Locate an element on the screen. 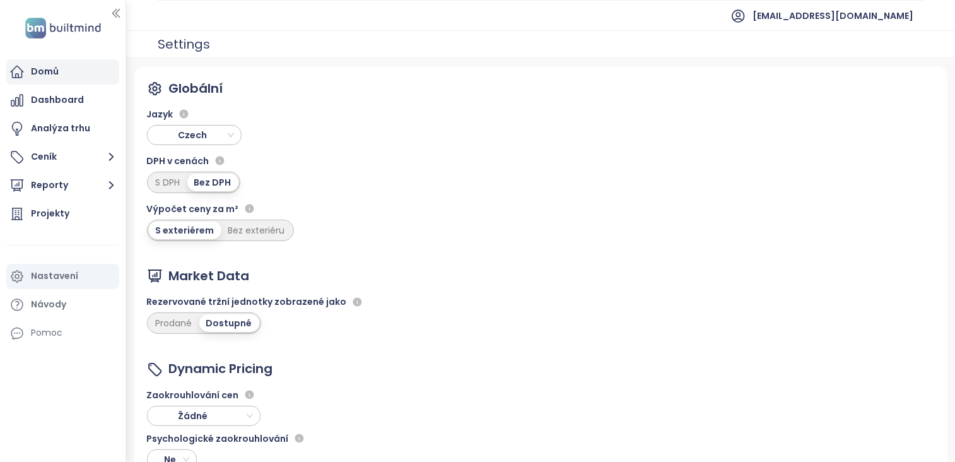 This screenshot has height=462, width=955. button: Ceník is located at coordinates (62, 157).